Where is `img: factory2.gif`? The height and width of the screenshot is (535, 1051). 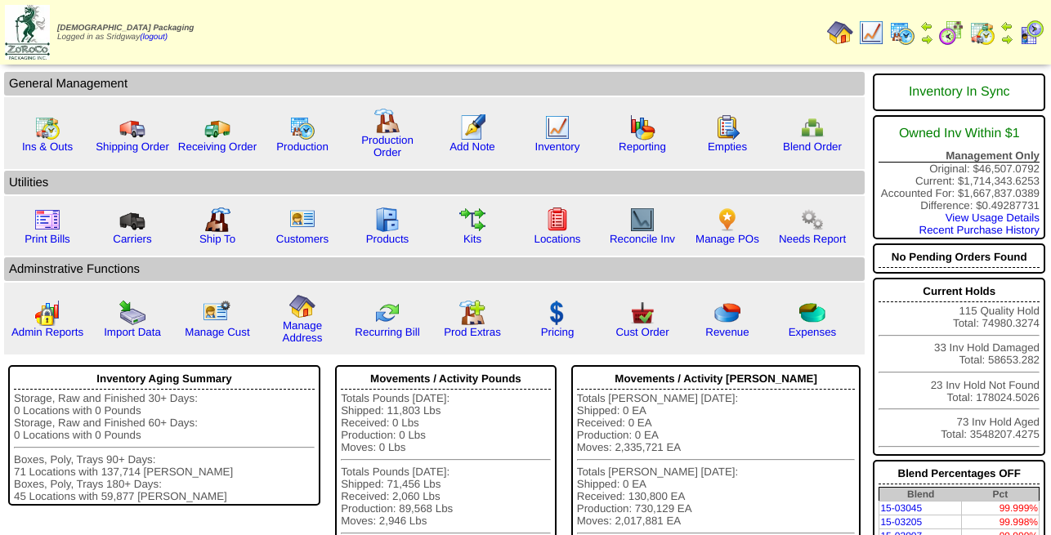
img: factory2.gif is located at coordinates (217, 220).